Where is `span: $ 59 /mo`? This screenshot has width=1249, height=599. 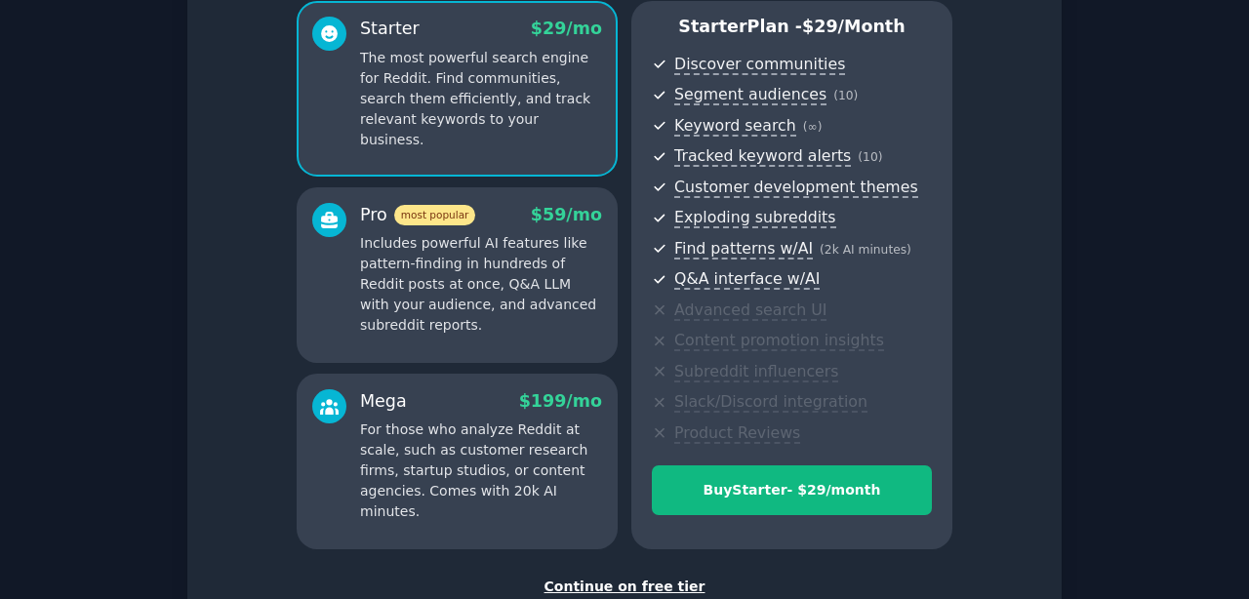
span: $ 59 /mo is located at coordinates (566, 215).